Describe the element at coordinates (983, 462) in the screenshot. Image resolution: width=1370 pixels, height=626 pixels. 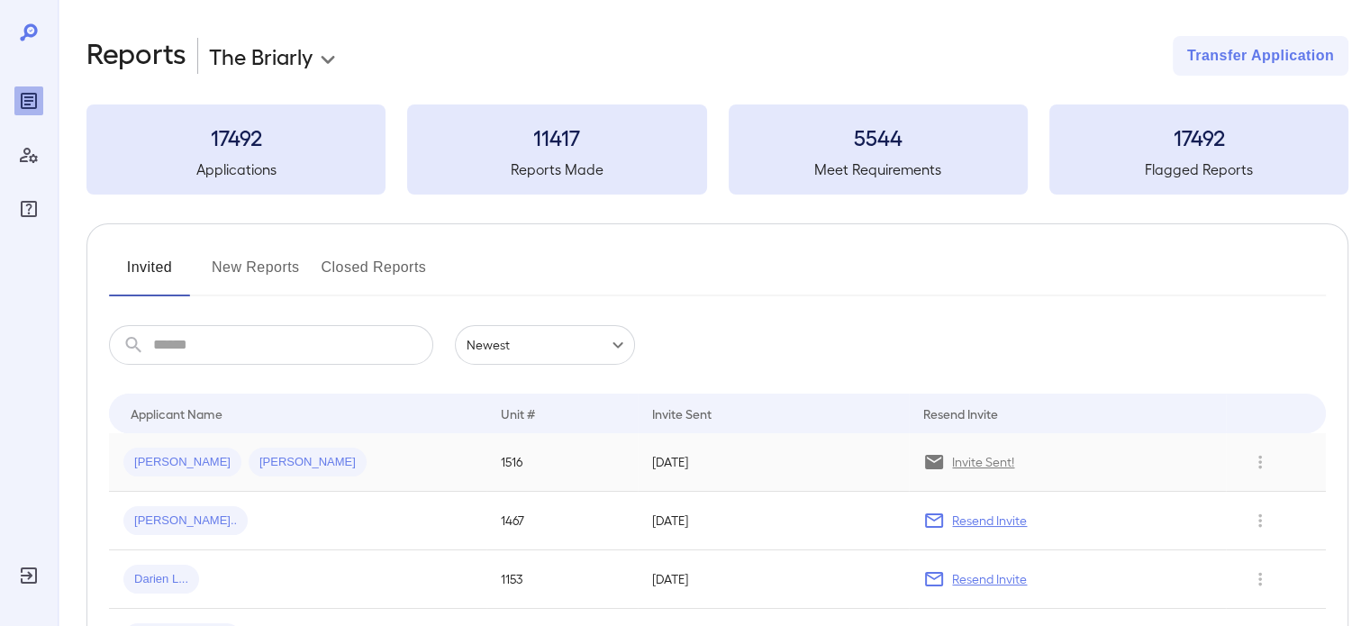
I see `p: Invite Sent!` at that location.